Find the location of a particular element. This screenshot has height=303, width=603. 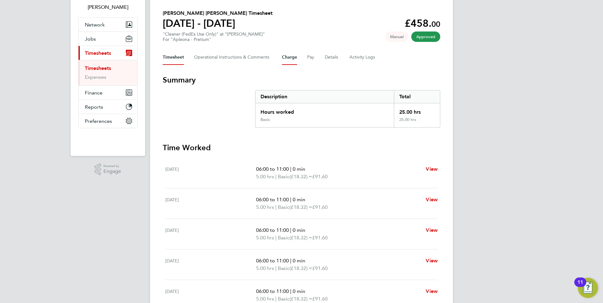

h3: Summary is located at coordinates (301, 80).